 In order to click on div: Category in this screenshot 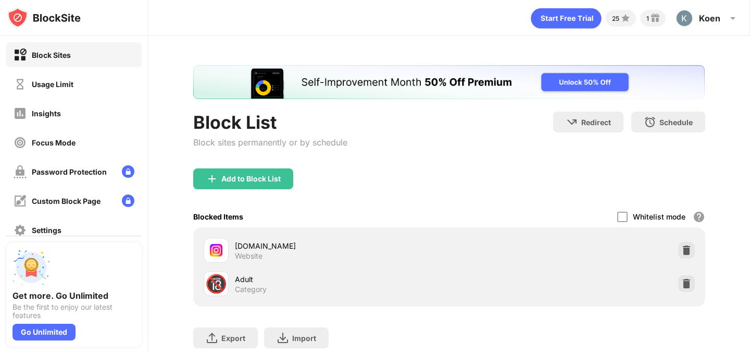, I will do `click(250, 289)`.